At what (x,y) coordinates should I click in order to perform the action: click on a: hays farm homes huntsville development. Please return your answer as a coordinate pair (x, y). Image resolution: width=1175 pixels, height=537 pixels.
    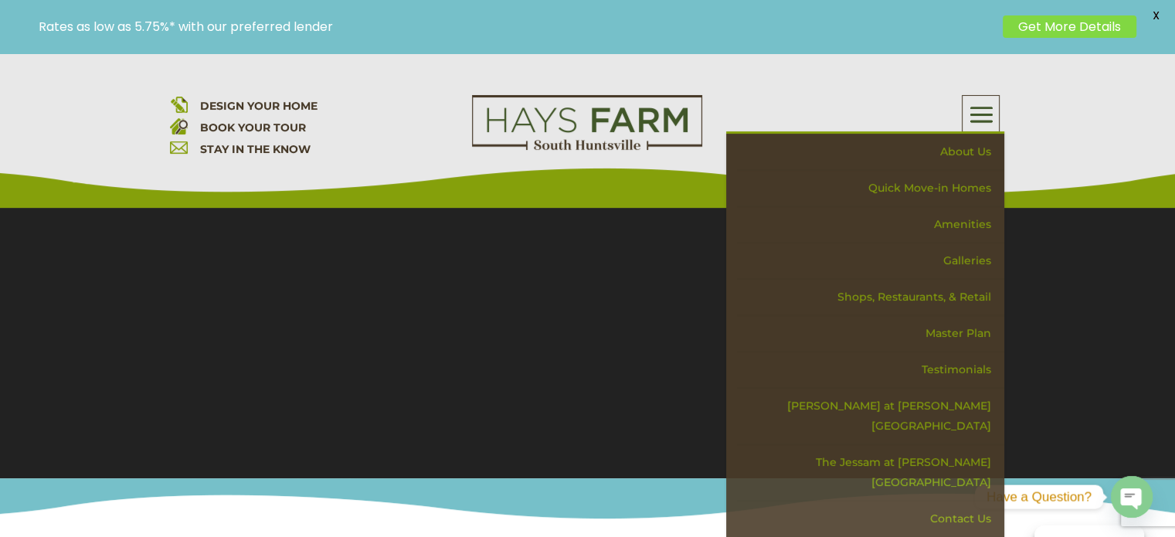
    Looking at the image, I should click on (587, 147).